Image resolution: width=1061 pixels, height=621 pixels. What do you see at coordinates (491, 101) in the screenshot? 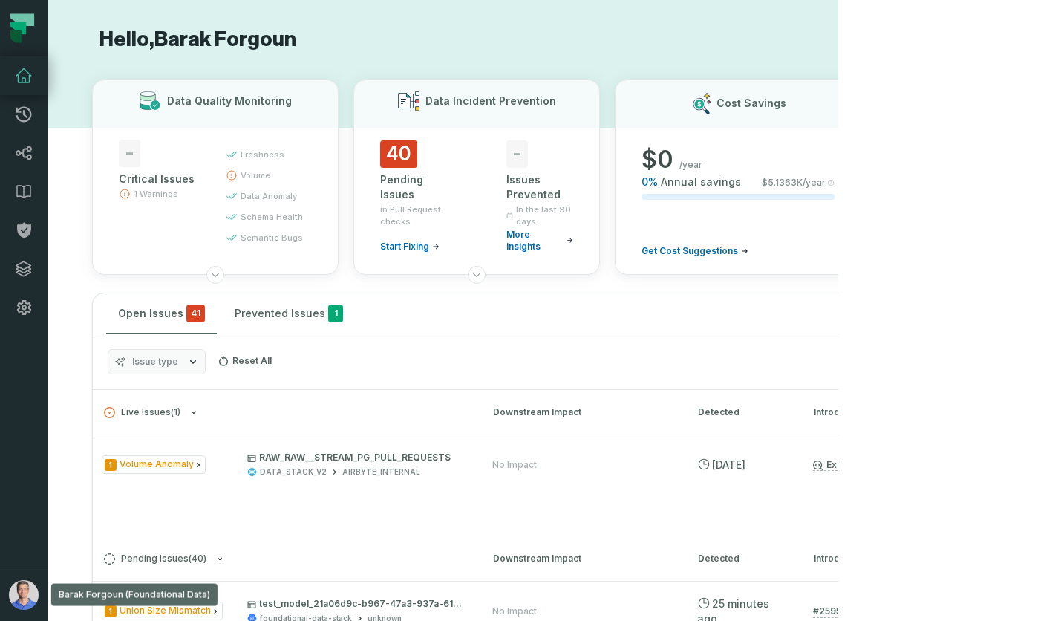
I see `h3: Data Incident Prevention` at bounding box center [491, 101].